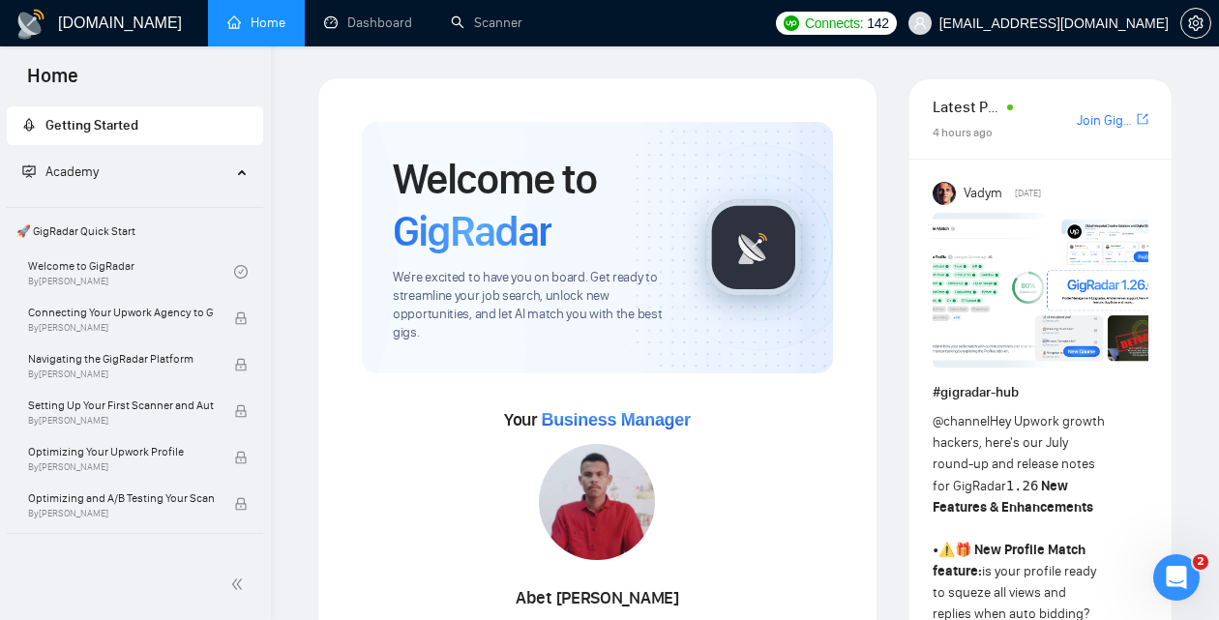 This screenshot has height=620, width=1219. What do you see at coordinates (920, 23) in the screenshot?
I see `span: user` at bounding box center [920, 23].